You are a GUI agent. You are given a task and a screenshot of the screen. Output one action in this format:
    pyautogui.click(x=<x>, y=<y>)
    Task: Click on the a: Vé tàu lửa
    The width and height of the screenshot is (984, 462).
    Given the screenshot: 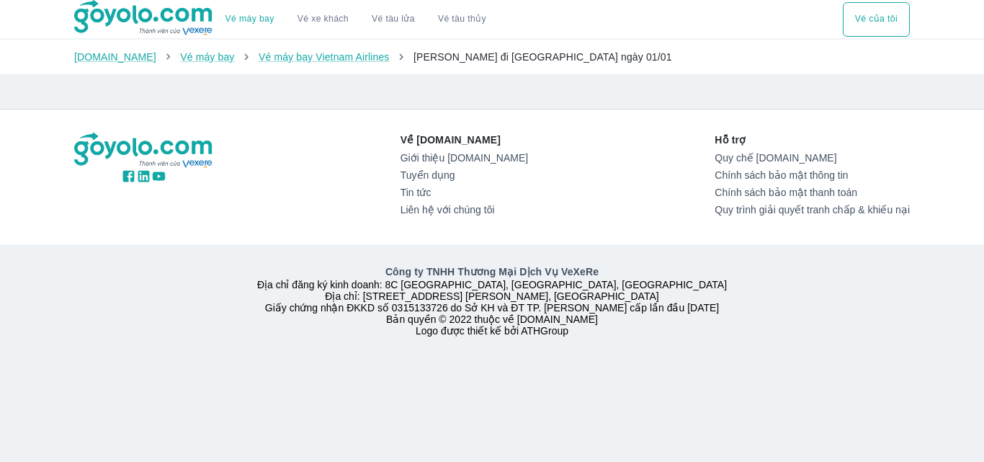 What is the action you would take?
    pyautogui.click(x=393, y=19)
    